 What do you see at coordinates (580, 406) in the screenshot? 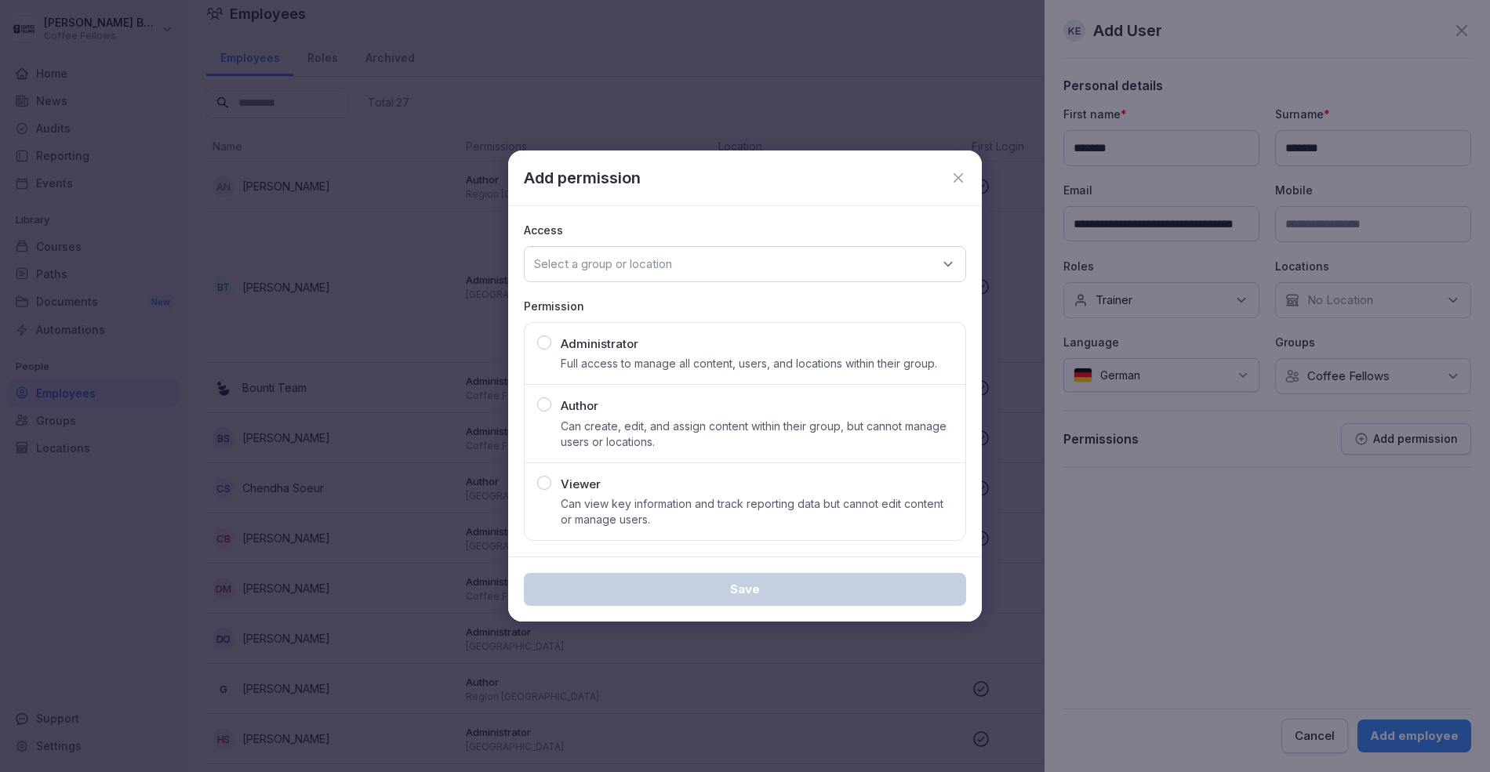
I see `p: Author` at bounding box center [580, 406].